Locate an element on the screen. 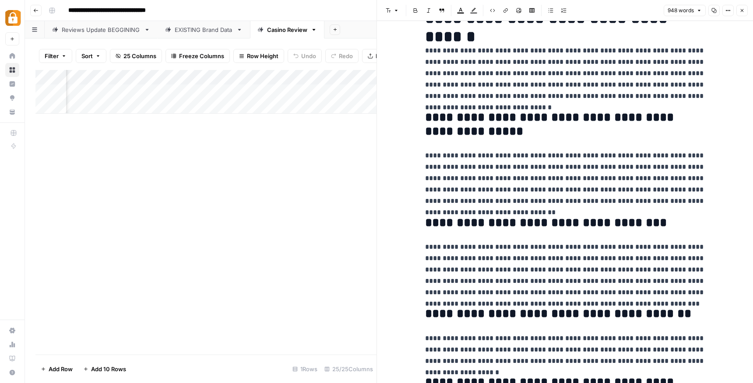 The image size is (753, 383). span: 948 words is located at coordinates (681, 11).